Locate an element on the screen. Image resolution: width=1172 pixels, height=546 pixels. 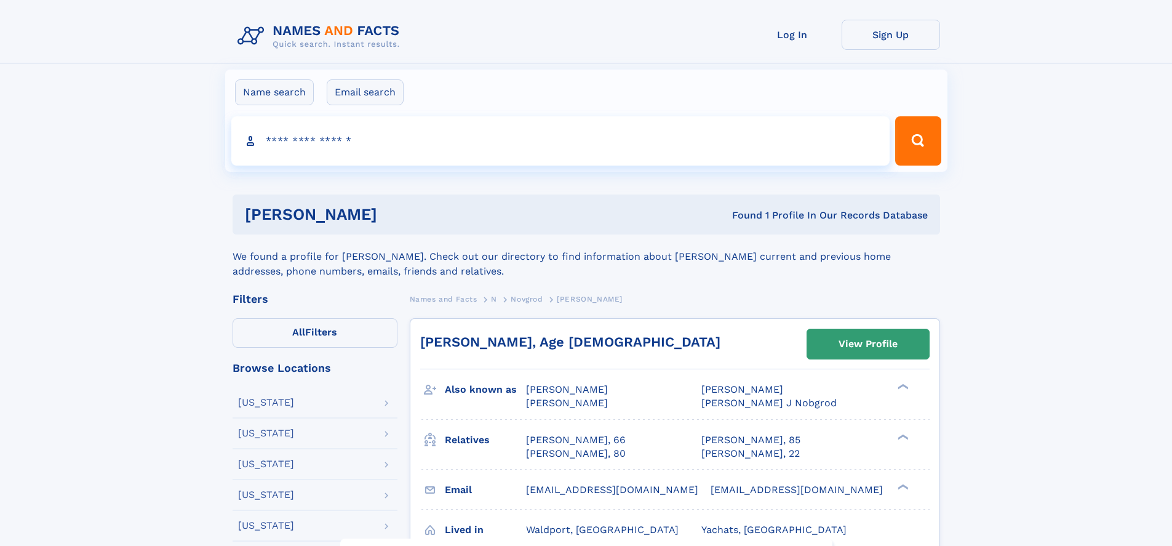
h3: Relatives is located at coordinates (485, 440).